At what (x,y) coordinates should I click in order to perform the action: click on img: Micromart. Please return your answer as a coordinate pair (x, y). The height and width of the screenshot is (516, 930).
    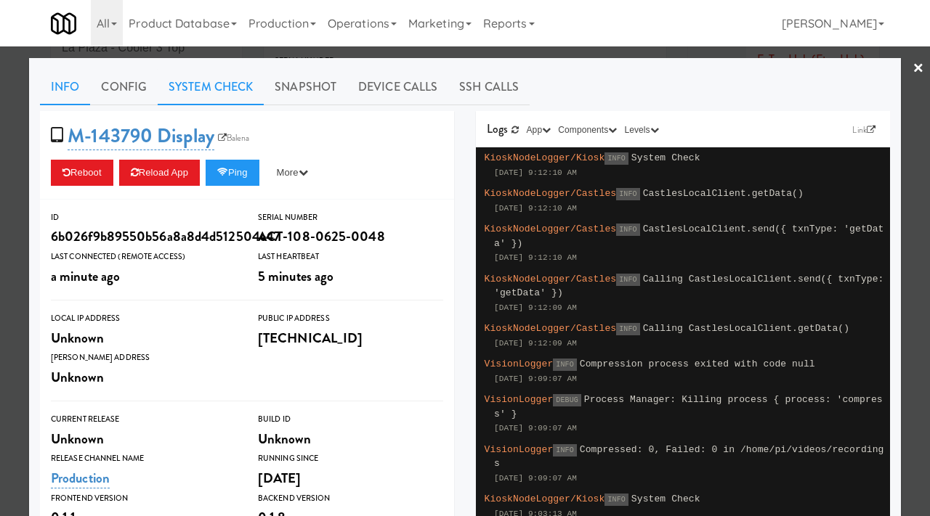
    Looking at the image, I should click on (63, 23).